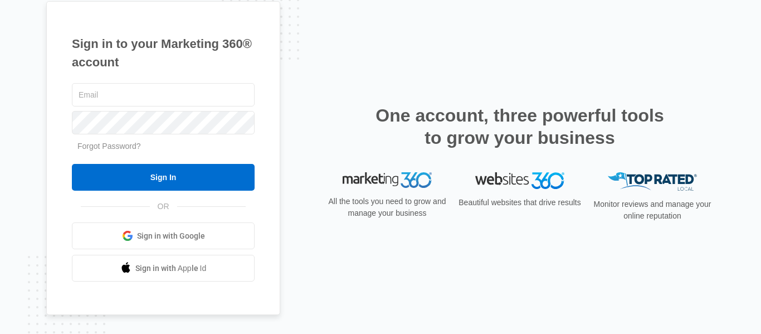  What do you see at coordinates (163, 206) in the screenshot?
I see `span: OR` at bounding box center [163, 206].